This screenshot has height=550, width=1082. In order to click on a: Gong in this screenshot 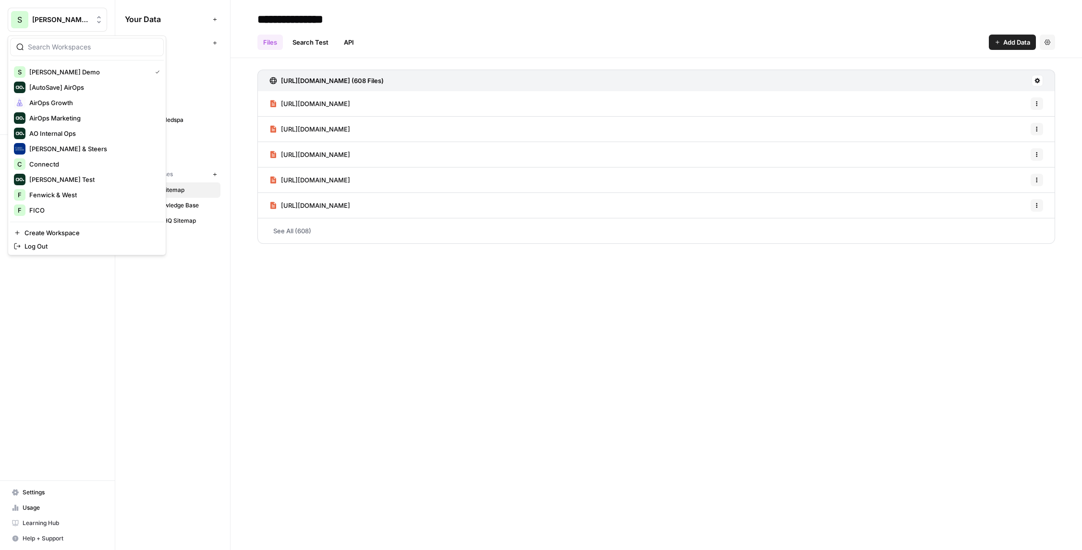, I will do `click(172, 105)`.